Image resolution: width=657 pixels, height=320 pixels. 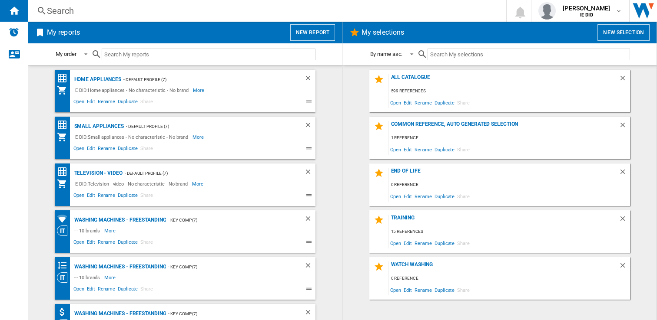 I want to click on input: Search My selections, so click(x=528, y=54).